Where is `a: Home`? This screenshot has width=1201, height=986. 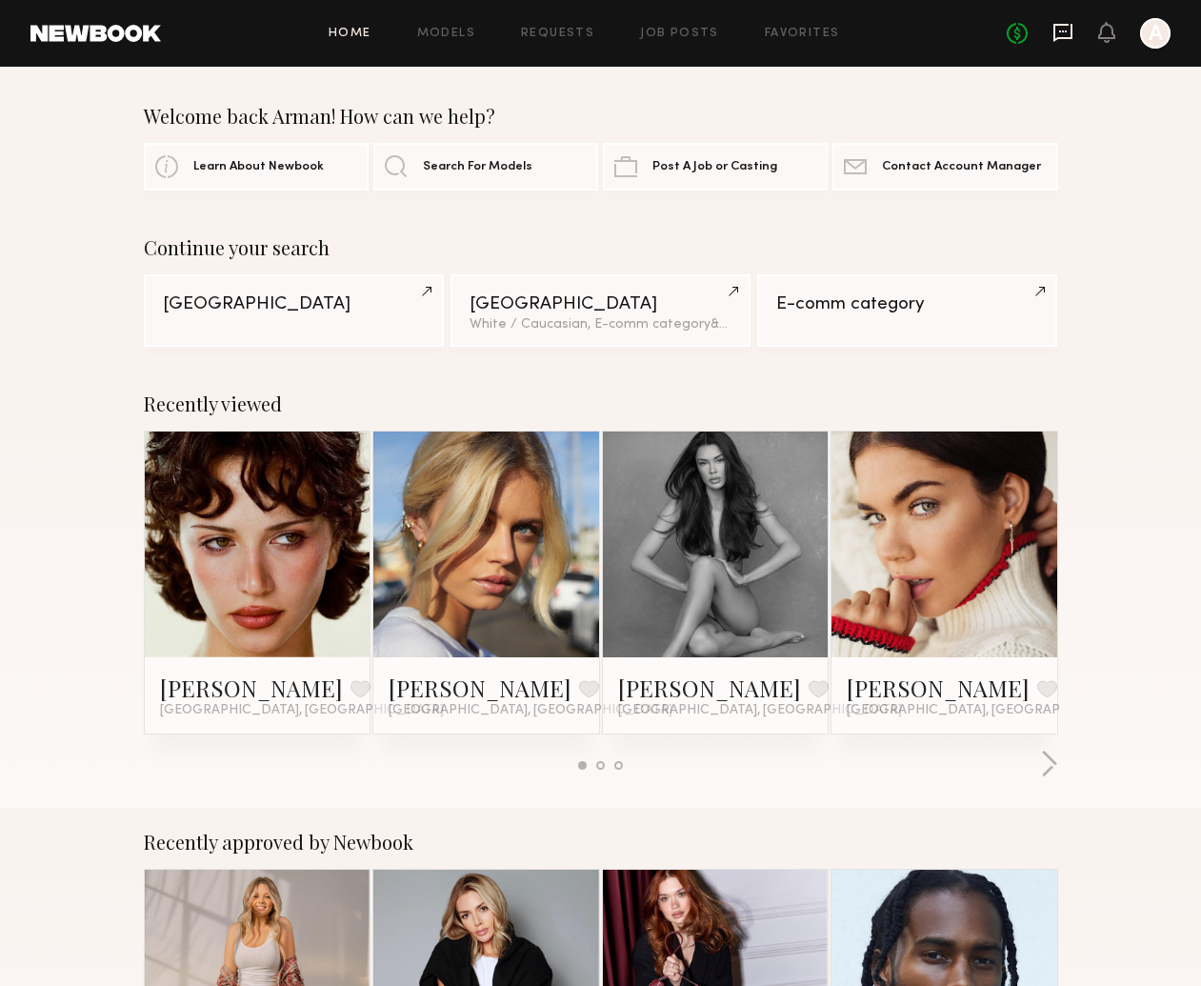
a: Home is located at coordinates (350, 33).